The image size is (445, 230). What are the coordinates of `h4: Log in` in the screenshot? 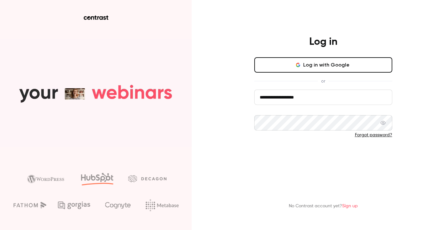 It's located at (323, 42).